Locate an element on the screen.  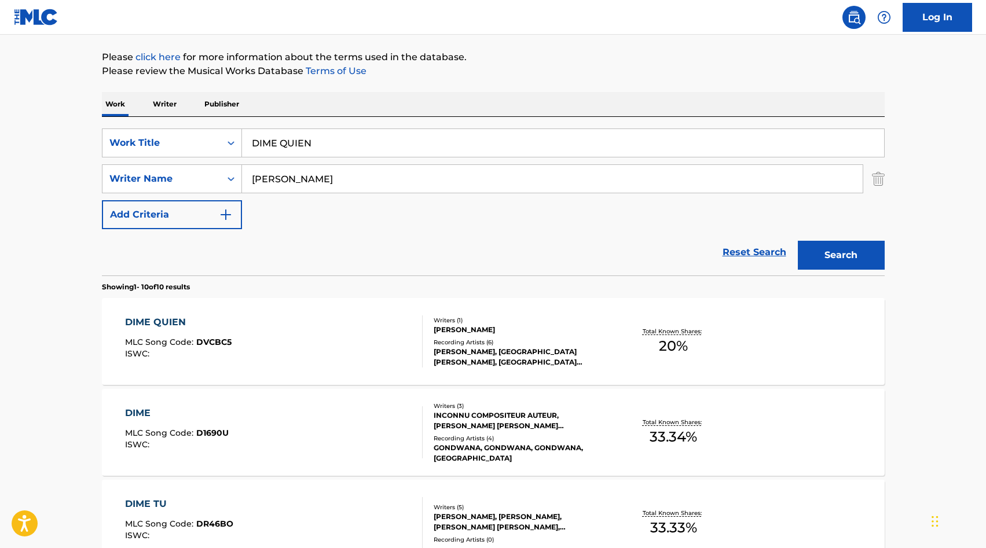
p: Writer is located at coordinates (164, 104).